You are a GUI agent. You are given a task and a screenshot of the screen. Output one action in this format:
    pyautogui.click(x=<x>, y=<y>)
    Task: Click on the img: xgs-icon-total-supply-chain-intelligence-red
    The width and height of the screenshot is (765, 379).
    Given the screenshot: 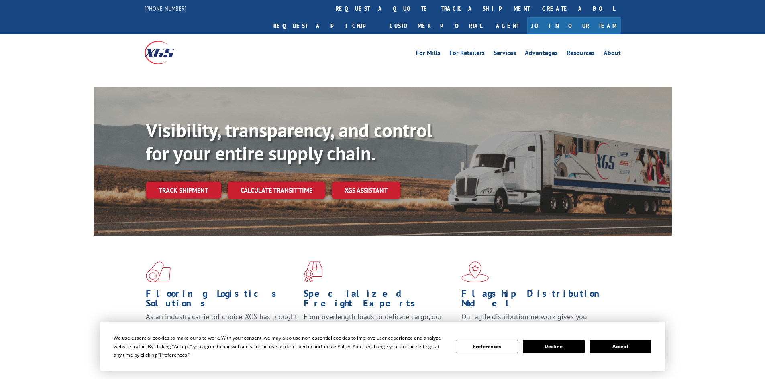 What is the action you would take?
    pyautogui.click(x=158, y=272)
    